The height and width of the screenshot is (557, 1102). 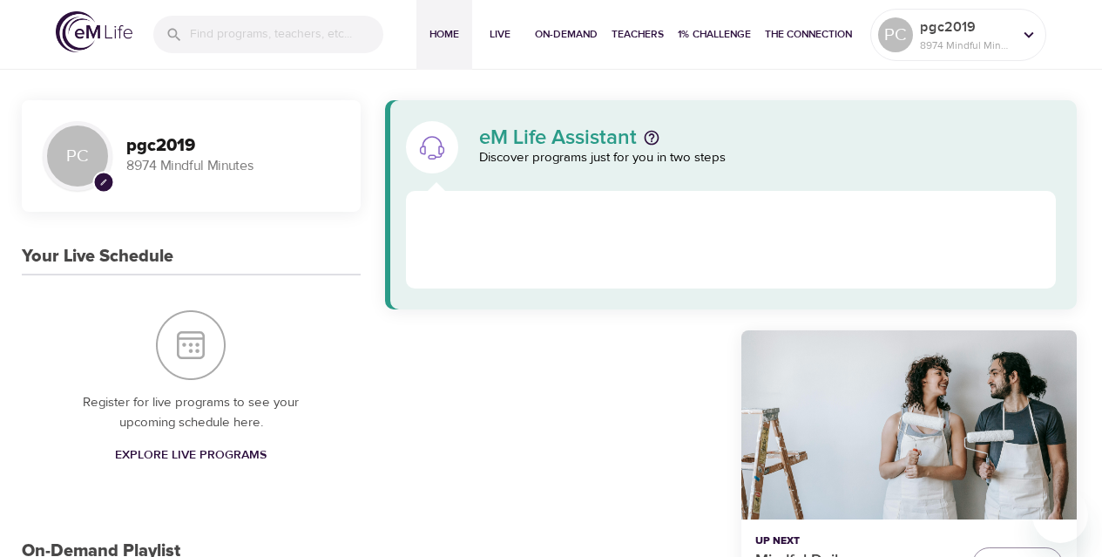 I want to click on span: Home, so click(x=444, y=34).